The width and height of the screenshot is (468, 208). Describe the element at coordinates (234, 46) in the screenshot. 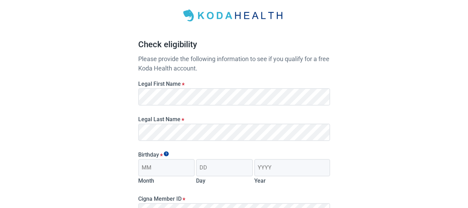

I see `h1: Check eligibility` at that location.